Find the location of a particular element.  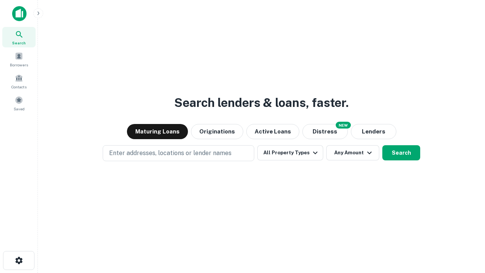

span: Search is located at coordinates (19, 43).